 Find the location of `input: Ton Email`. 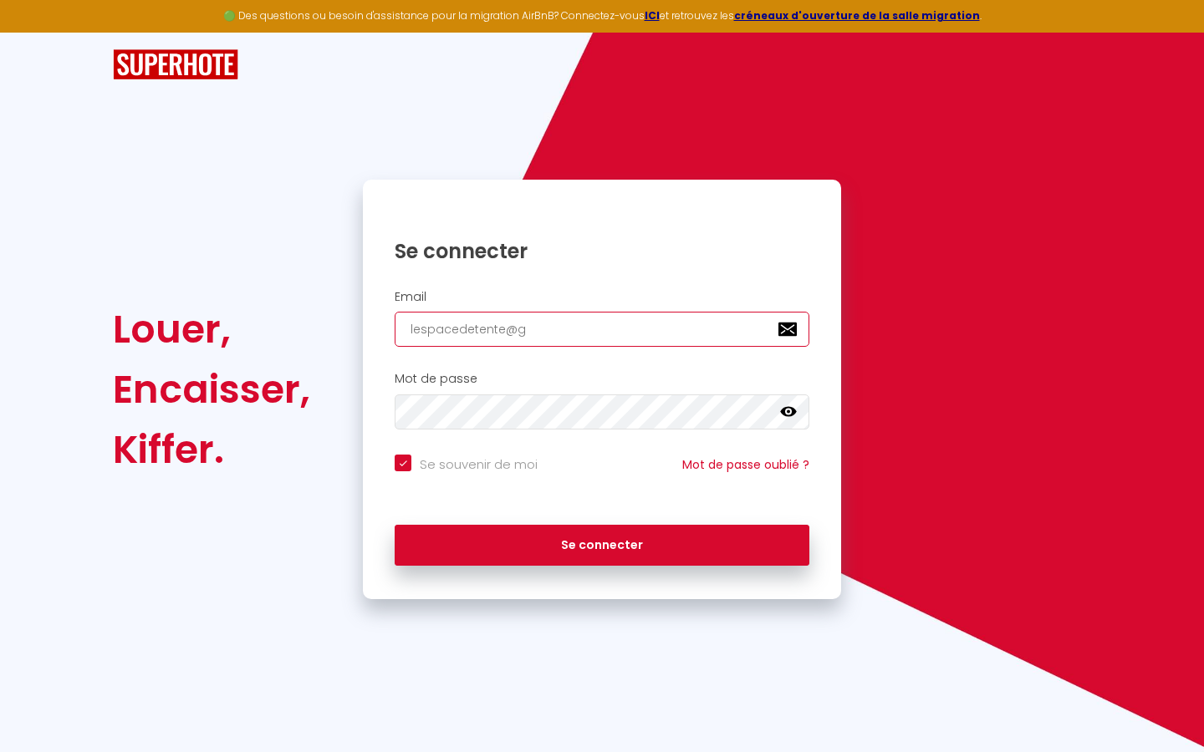

input: Ton Email is located at coordinates (602, 329).